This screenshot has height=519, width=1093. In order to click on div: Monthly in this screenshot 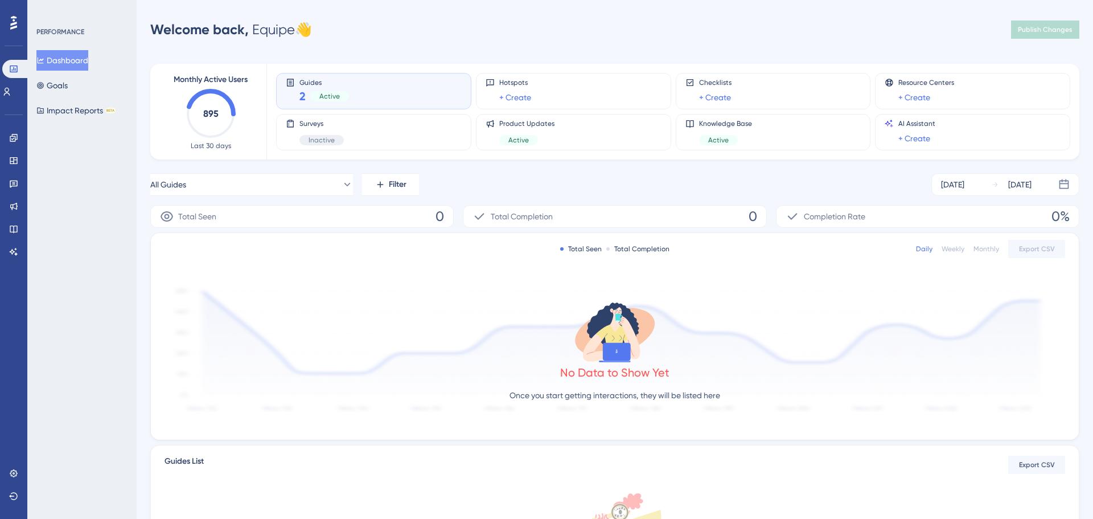, I will do `click(986, 249)`.